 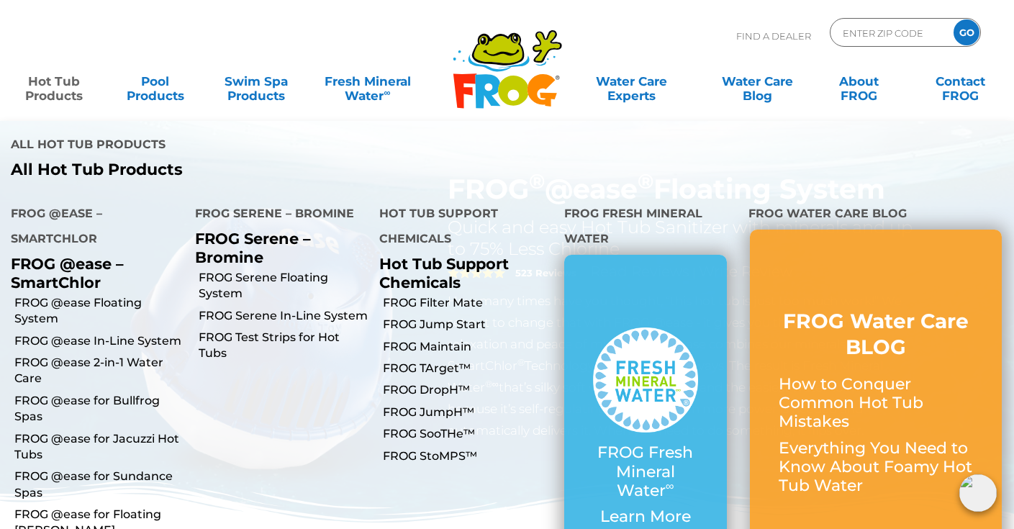 What do you see at coordinates (468, 368) in the screenshot?
I see `a: FROG TArget™` at bounding box center [468, 368].